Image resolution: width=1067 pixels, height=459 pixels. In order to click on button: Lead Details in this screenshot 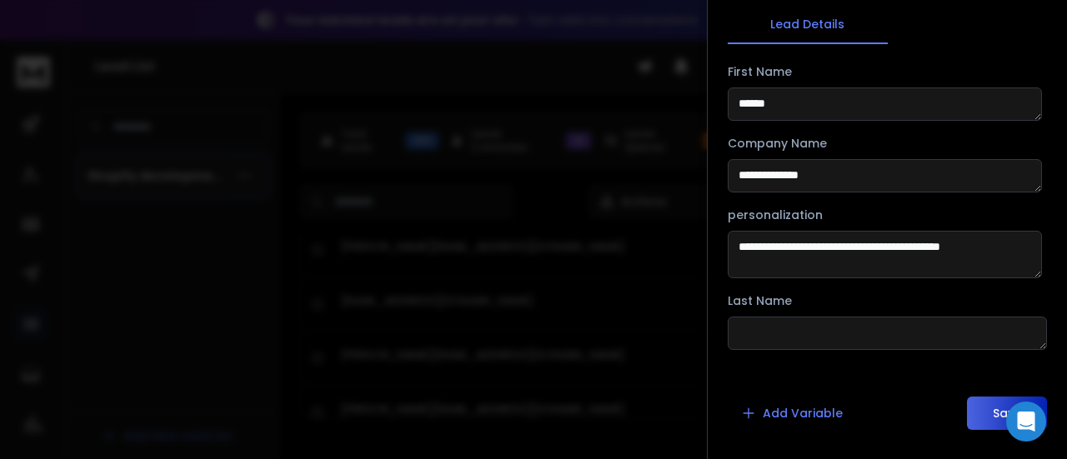, I will do `click(808, 25)`.